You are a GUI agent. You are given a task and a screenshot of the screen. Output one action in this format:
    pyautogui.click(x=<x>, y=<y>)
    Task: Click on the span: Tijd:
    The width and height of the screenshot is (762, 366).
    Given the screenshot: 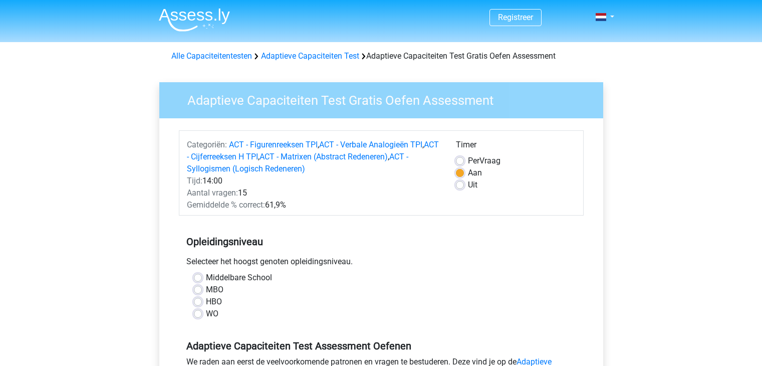 What is the action you would take?
    pyautogui.click(x=194, y=180)
    